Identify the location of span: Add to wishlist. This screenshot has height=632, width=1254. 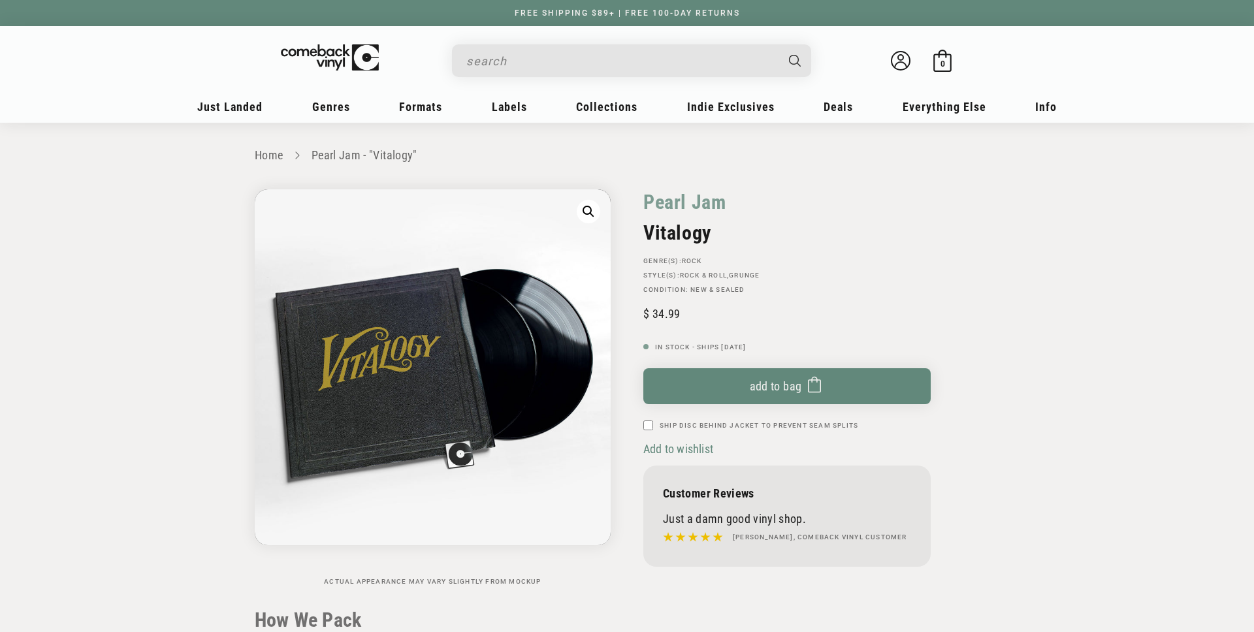
(678, 449).